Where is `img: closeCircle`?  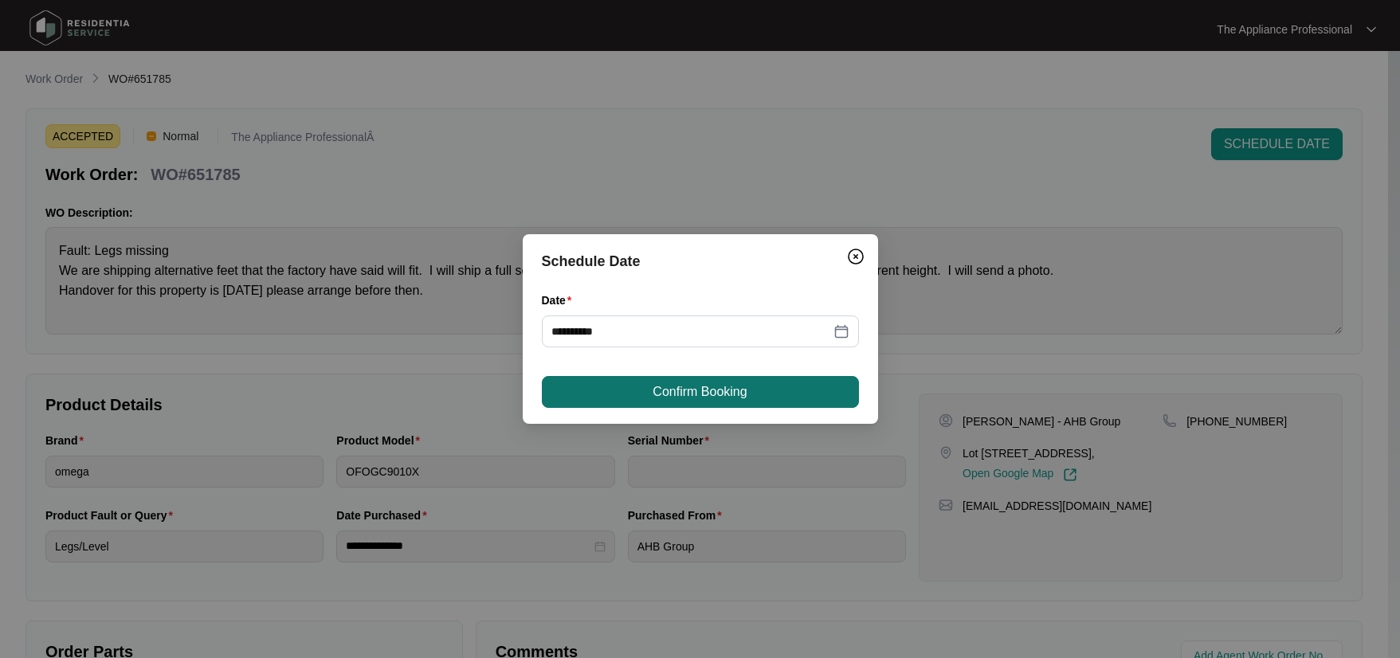
img: closeCircle is located at coordinates (856, 257).